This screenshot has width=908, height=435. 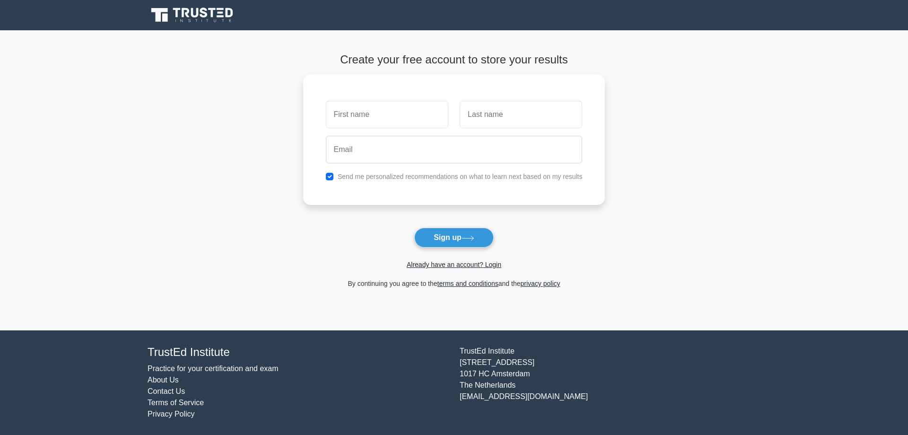 I want to click on div: By continuing you agree to the and the, so click(x=454, y=283).